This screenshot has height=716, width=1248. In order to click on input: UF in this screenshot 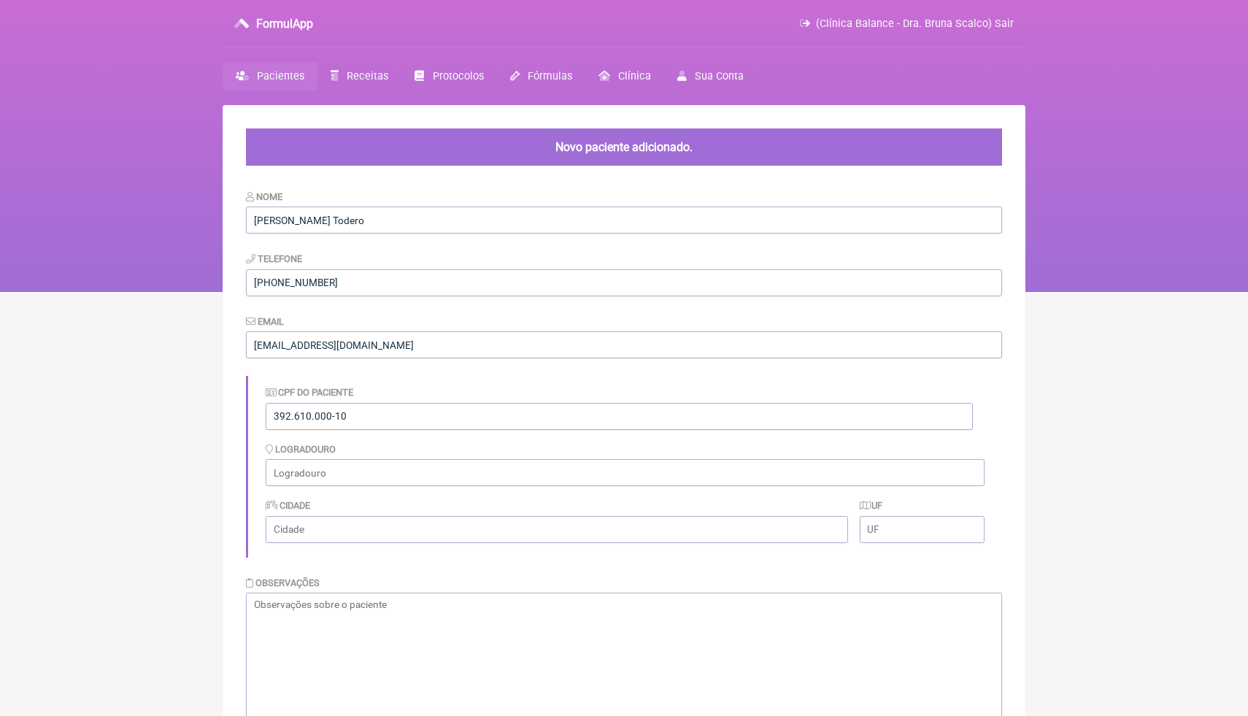, I will do `click(921, 529)`.